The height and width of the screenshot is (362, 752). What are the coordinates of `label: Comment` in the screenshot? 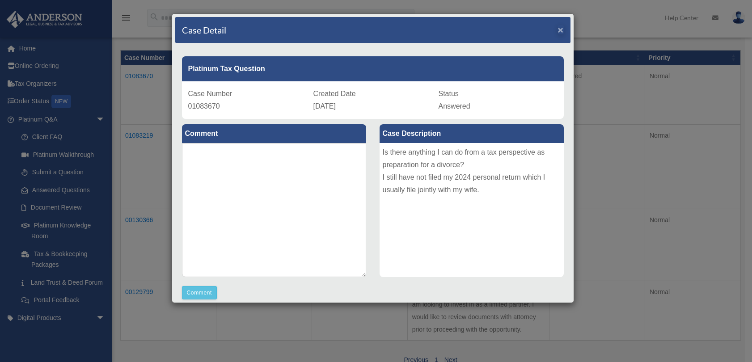 It's located at (274, 134).